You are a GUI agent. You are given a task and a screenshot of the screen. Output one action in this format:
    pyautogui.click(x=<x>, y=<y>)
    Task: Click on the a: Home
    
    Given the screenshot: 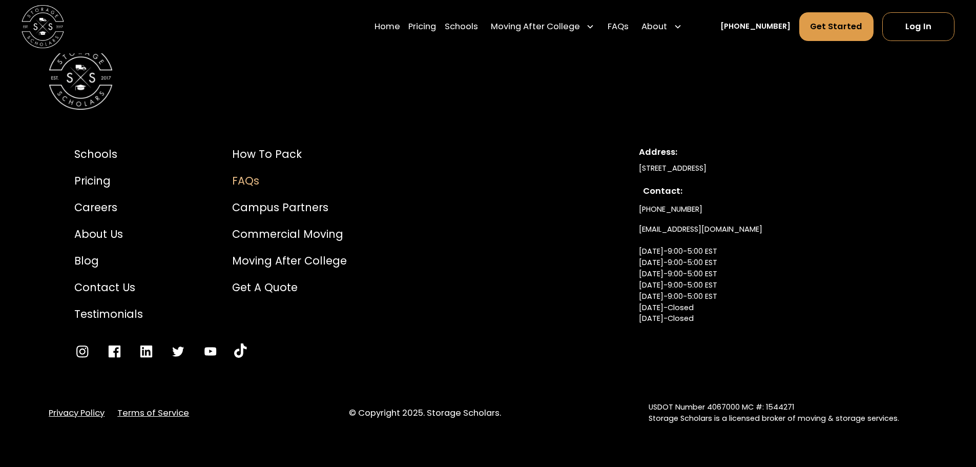 What is the action you would take?
    pyautogui.click(x=387, y=27)
    